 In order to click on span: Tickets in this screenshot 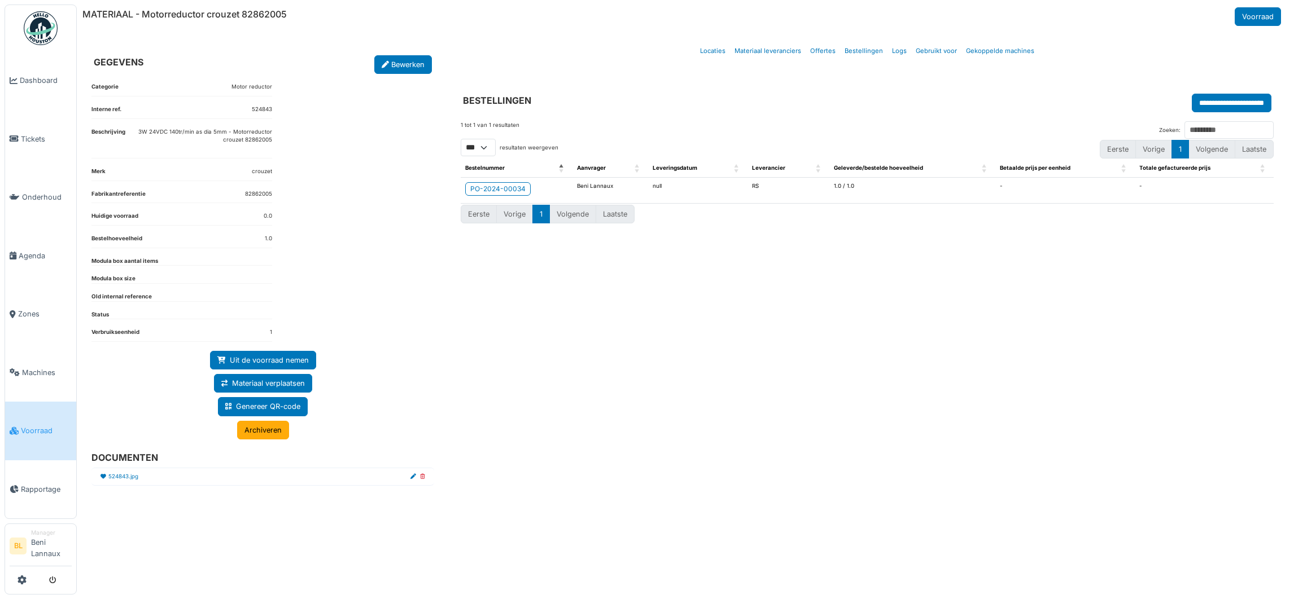, I will do `click(46, 139)`.